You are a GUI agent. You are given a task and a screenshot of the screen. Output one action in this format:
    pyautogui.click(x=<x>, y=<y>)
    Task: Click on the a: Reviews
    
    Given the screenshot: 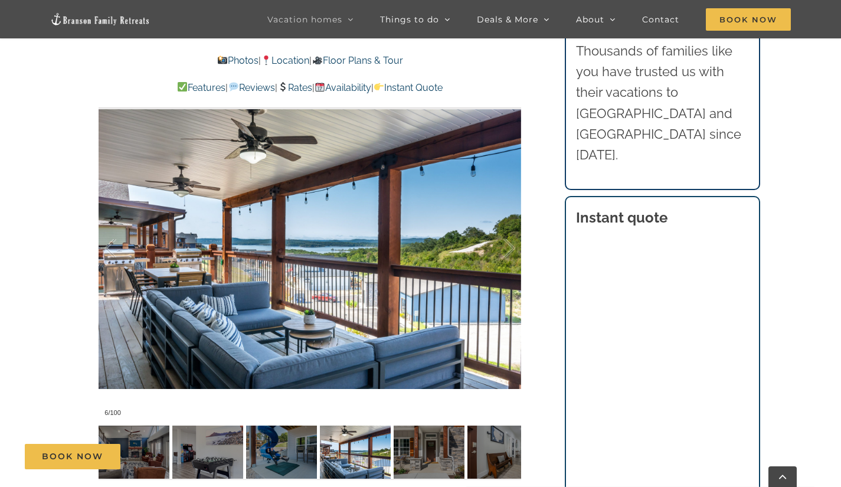 What is the action you would take?
    pyautogui.click(x=251, y=87)
    